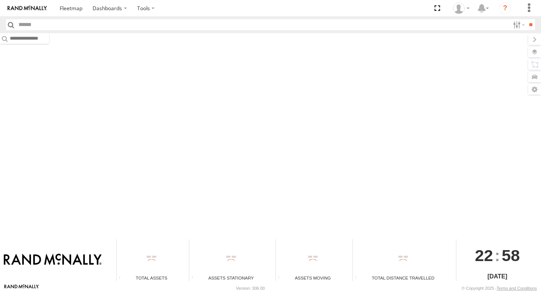 The height and width of the screenshot is (292, 541). Describe the element at coordinates (510, 256) in the screenshot. I see `span: 58` at that location.